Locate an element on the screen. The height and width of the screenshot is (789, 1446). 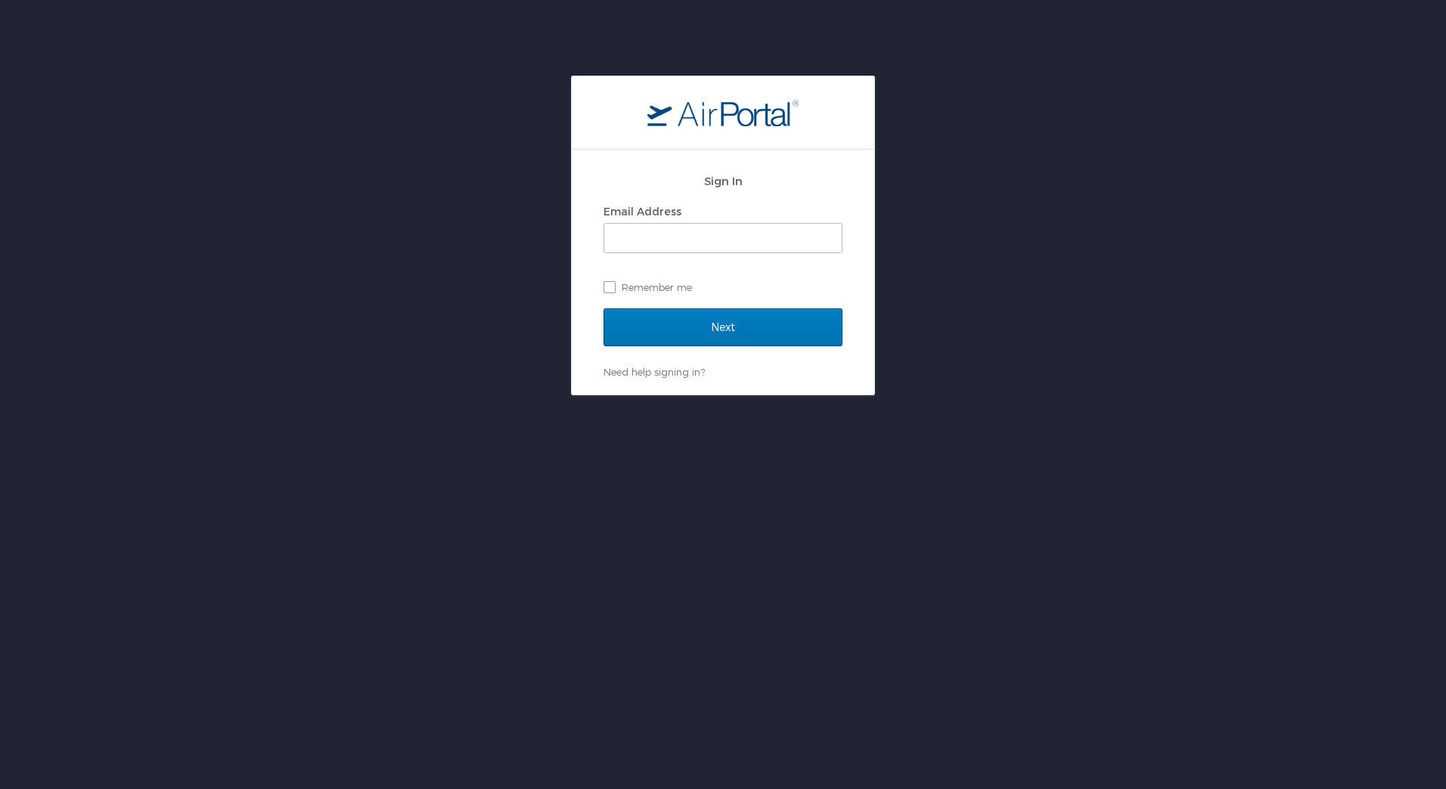
img: logo is located at coordinates (723, 113).